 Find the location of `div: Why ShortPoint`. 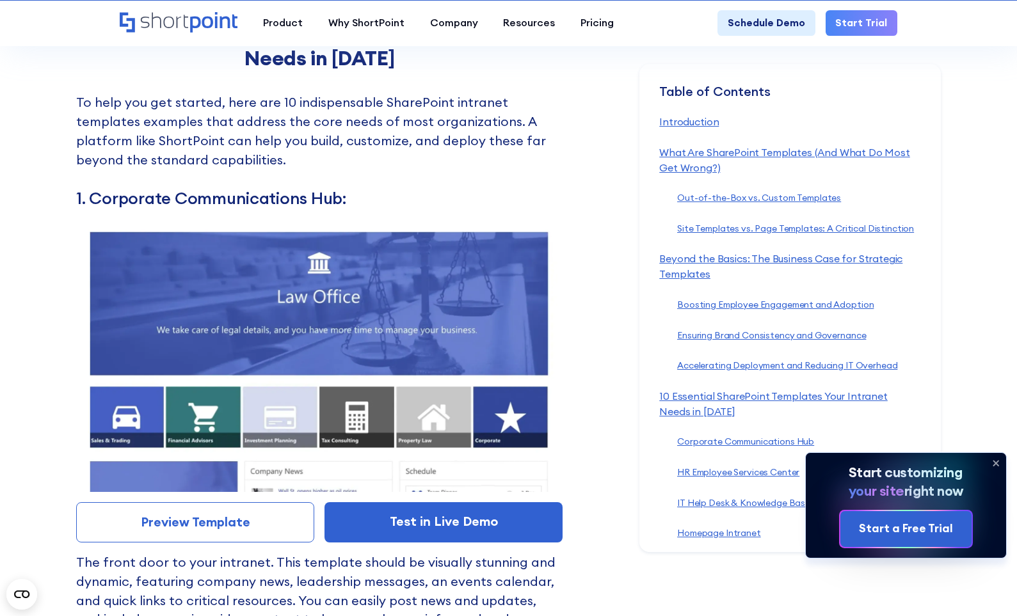

div: Why ShortPoint is located at coordinates (366, 23).